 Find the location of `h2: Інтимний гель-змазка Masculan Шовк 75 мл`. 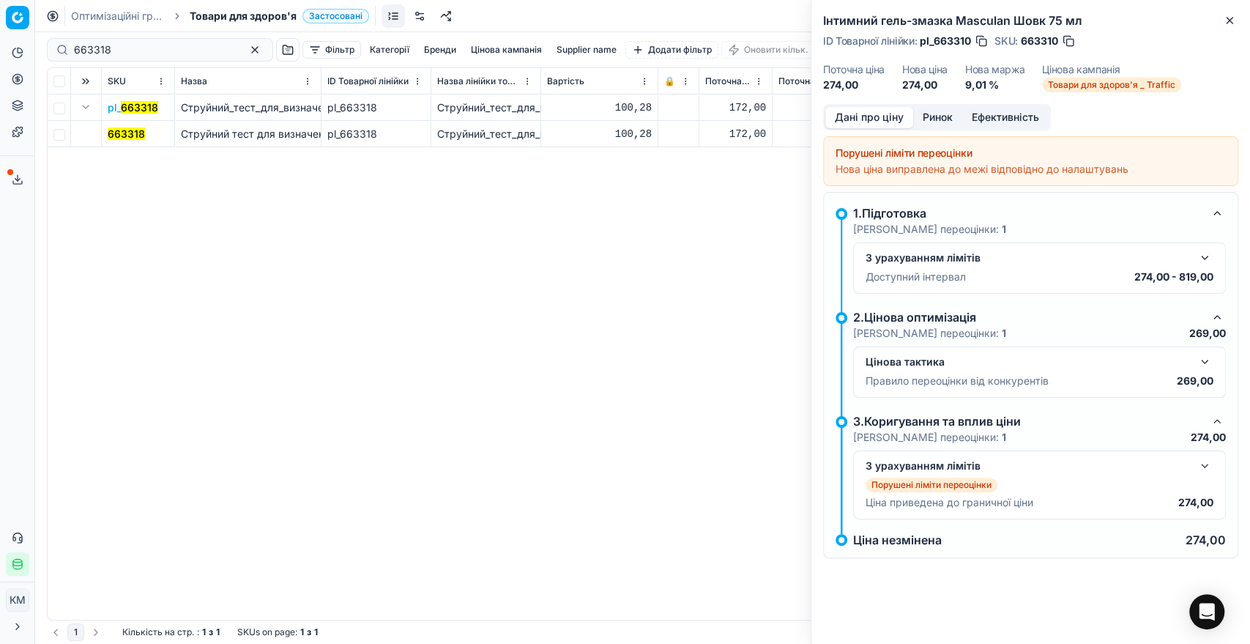

h2: Інтимний гель-змазка Masculan Шовк 75 мл is located at coordinates (1030, 21).